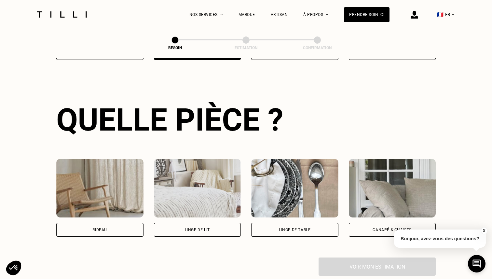  Describe the element at coordinates (367, 15) in the screenshot. I see `div: Prendre soin ici` at that location.